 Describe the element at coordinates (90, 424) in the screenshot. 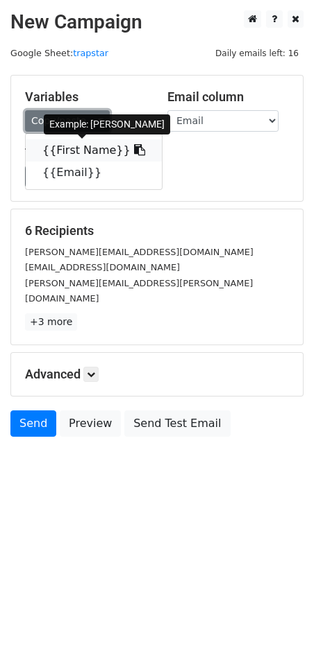

I see `a: Preview` at that location.